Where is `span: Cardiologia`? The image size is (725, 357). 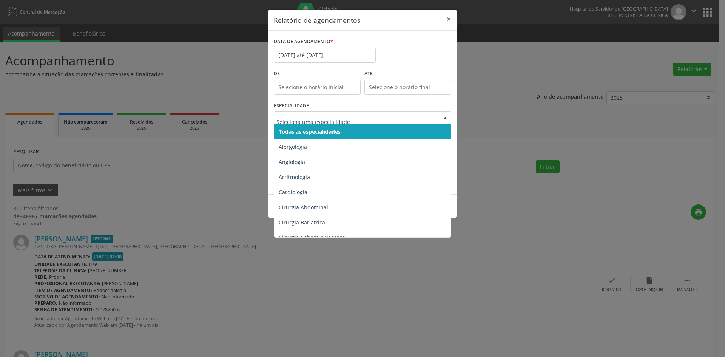 span: Cardiologia is located at coordinates (293, 192).